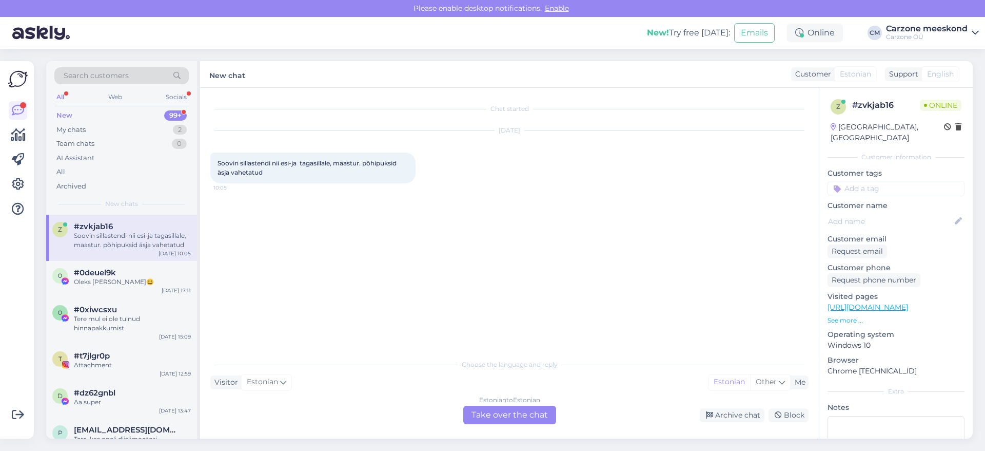  I want to click on div: Team chats, so click(75, 144).